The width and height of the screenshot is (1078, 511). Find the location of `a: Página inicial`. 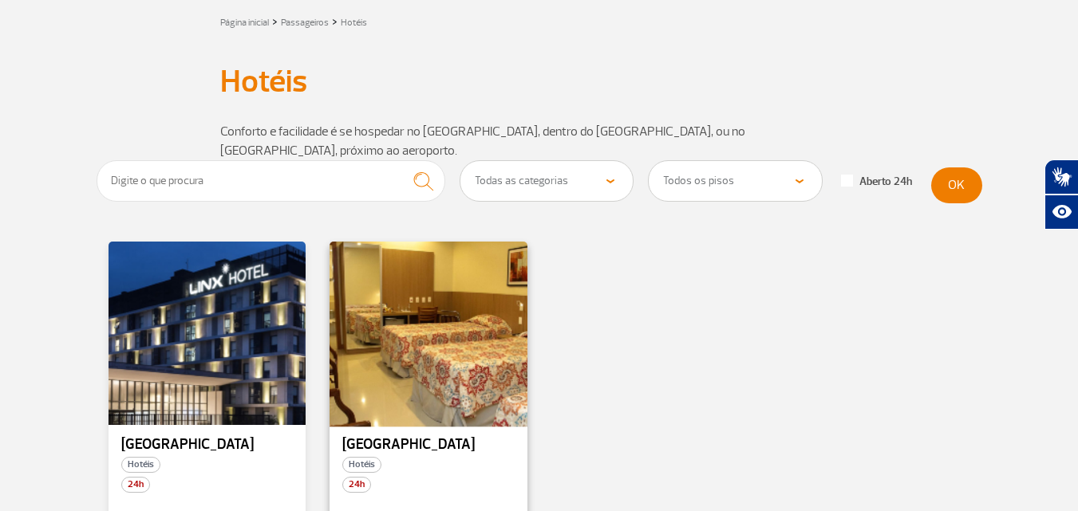

a: Página inicial is located at coordinates (244, 22).